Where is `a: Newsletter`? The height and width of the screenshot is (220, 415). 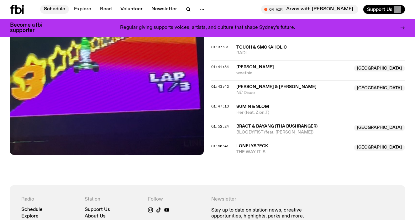
a: Newsletter is located at coordinates (164, 9).